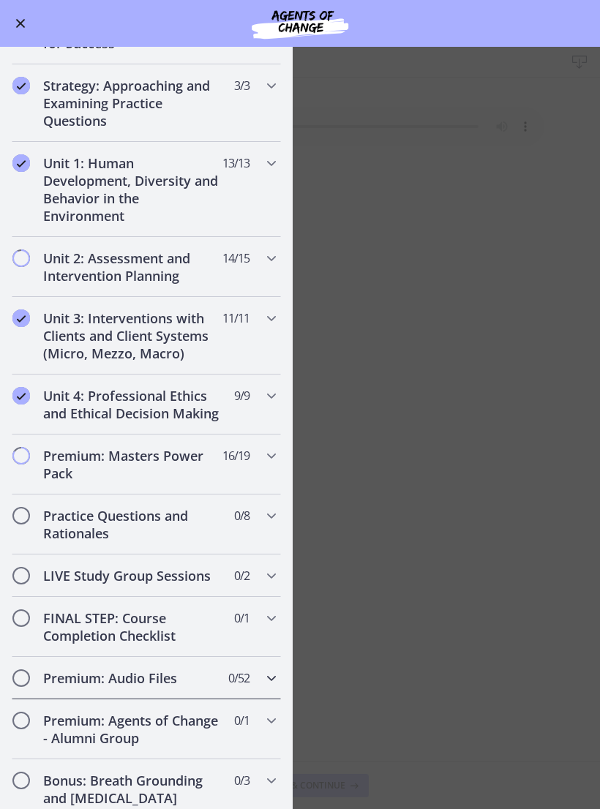 This screenshot has width=600, height=809. Describe the element at coordinates (236, 456) in the screenshot. I see `span: 16 / 19` at that location.